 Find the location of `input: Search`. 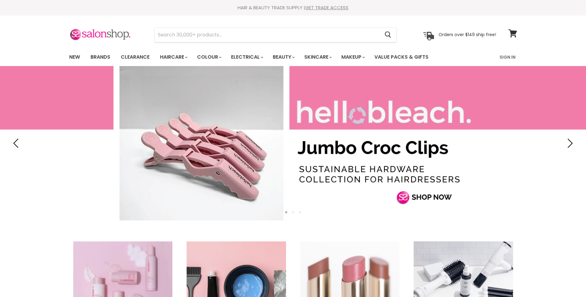

input: Search is located at coordinates (267, 35).